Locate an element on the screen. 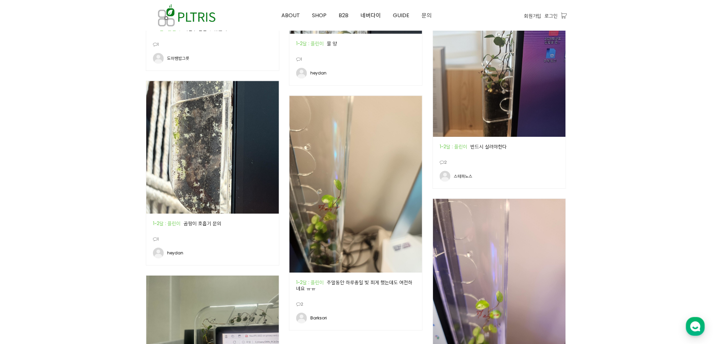 This screenshot has height=344, width=713. div: 물 양 is located at coordinates (356, 43).